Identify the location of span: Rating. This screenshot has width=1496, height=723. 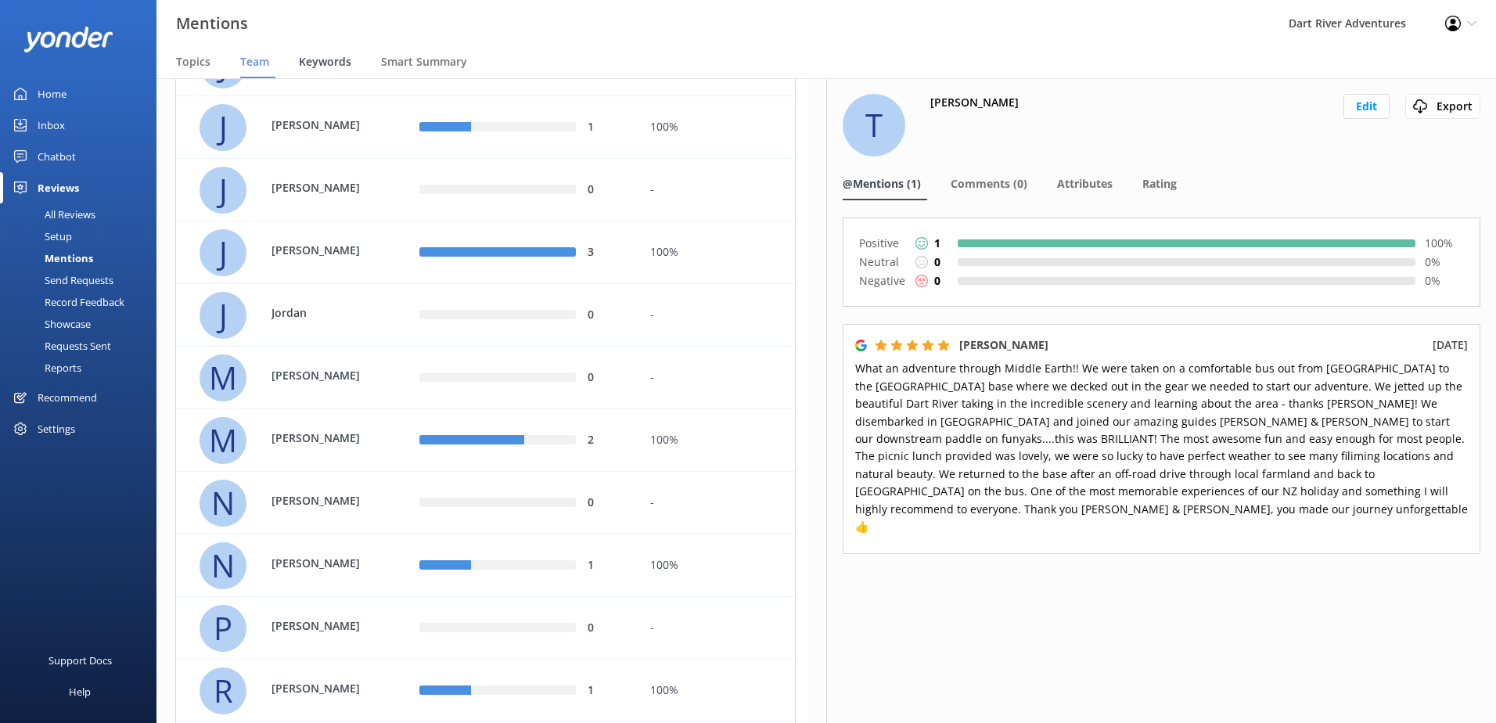
(1159, 184).